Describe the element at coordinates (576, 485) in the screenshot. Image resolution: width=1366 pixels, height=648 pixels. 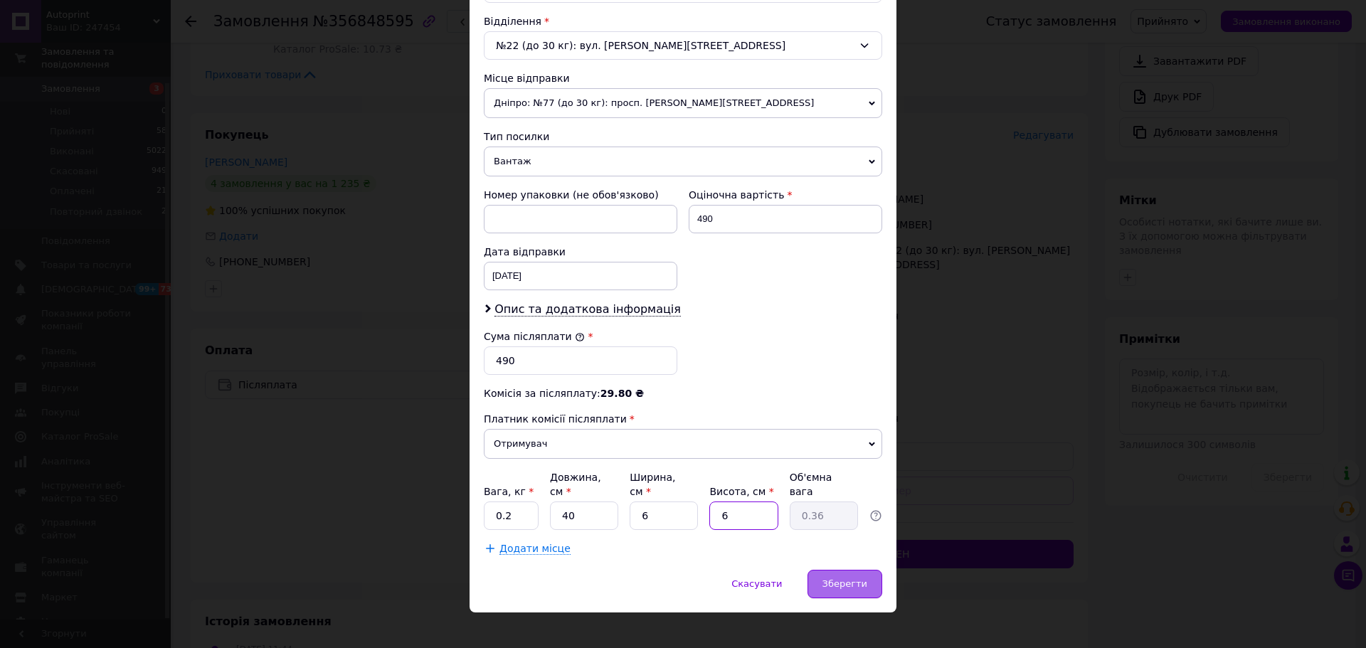
I see `label: Довжина, см` at that location.